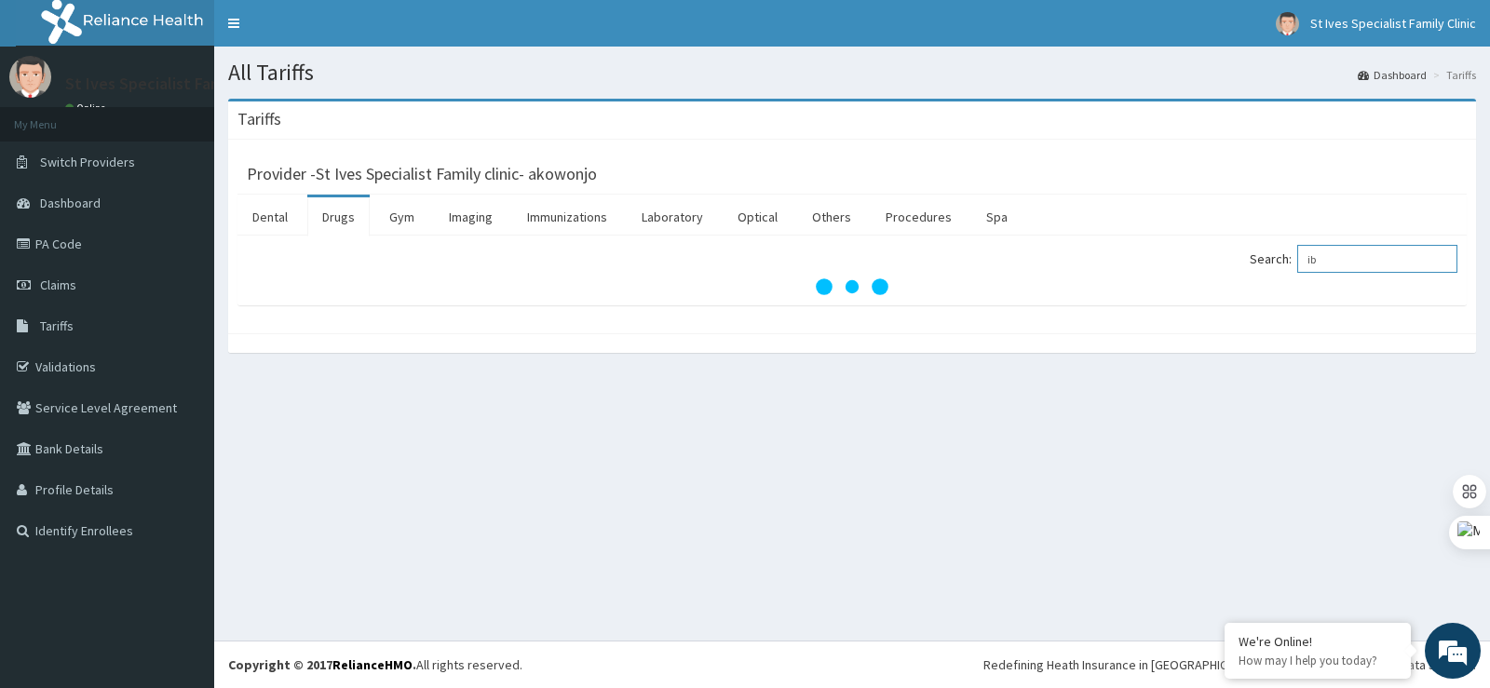  What do you see at coordinates (1318, 642) in the screenshot?
I see `div: We're Online!` at bounding box center [1318, 642].